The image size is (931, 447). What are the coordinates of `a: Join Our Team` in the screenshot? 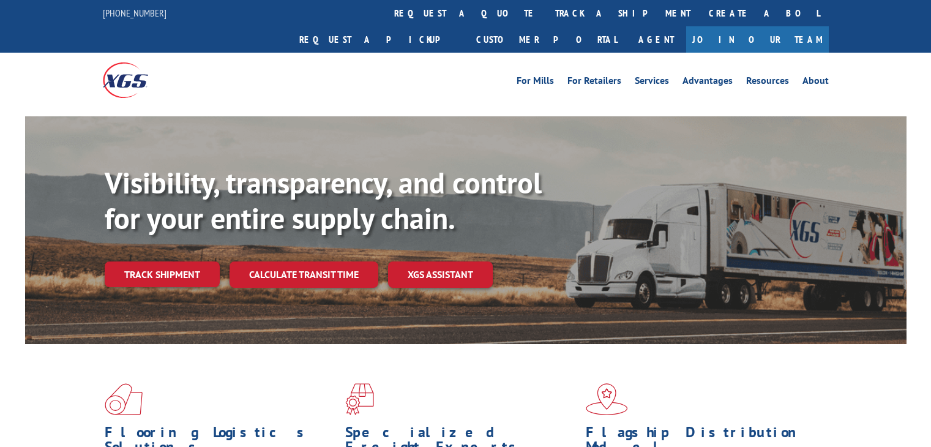 It's located at (757, 39).